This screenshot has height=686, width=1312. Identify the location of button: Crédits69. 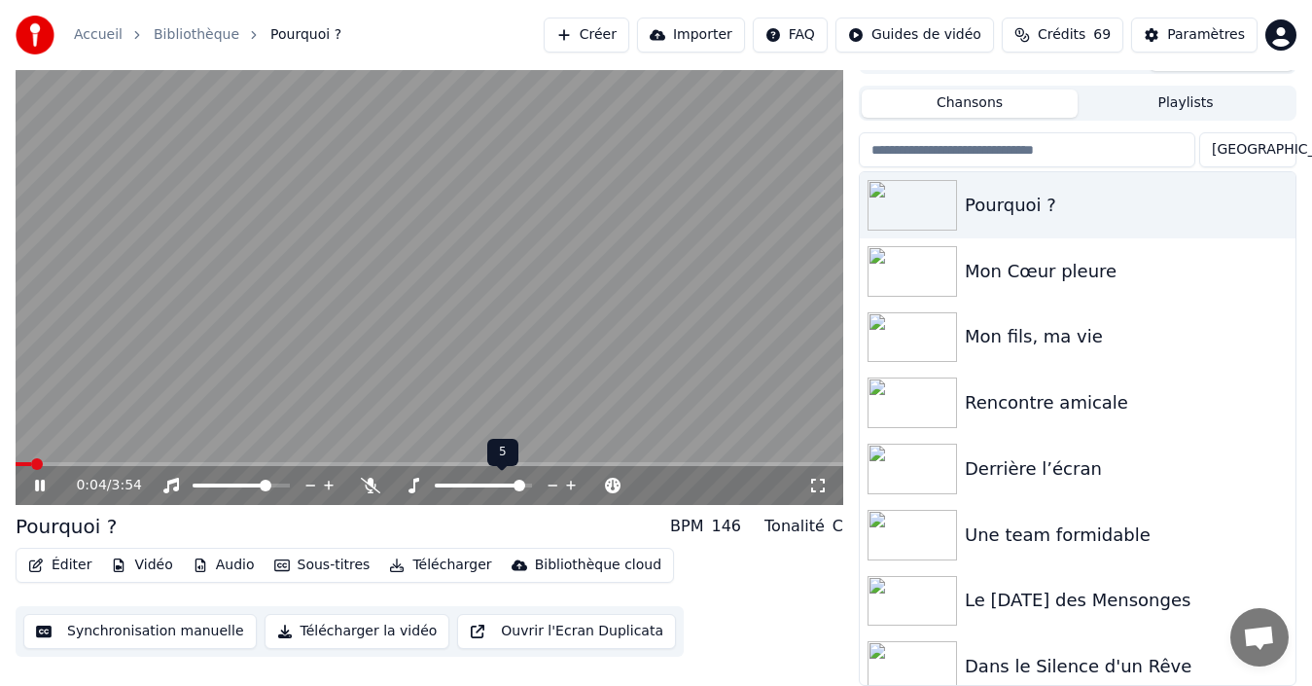
(1062, 35).